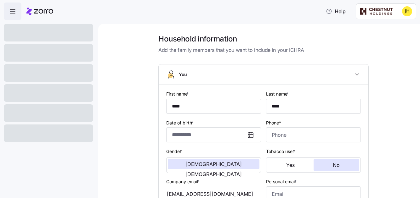 The width and height of the screenshot is (420, 198). What do you see at coordinates (183, 75) in the screenshot?
I see `span: You` at bounding box center [183, 75].